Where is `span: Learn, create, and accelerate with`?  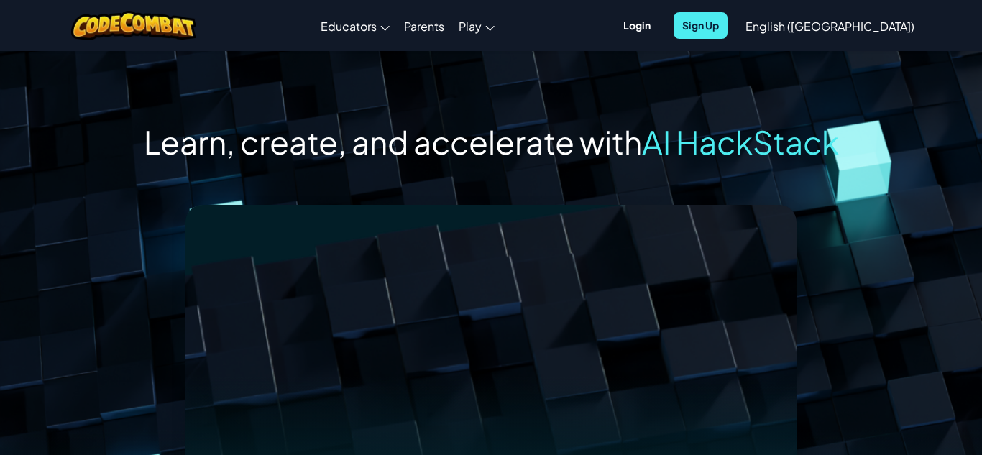
span: Learn, create, and accelerate with is located at coordinates (393, 142).